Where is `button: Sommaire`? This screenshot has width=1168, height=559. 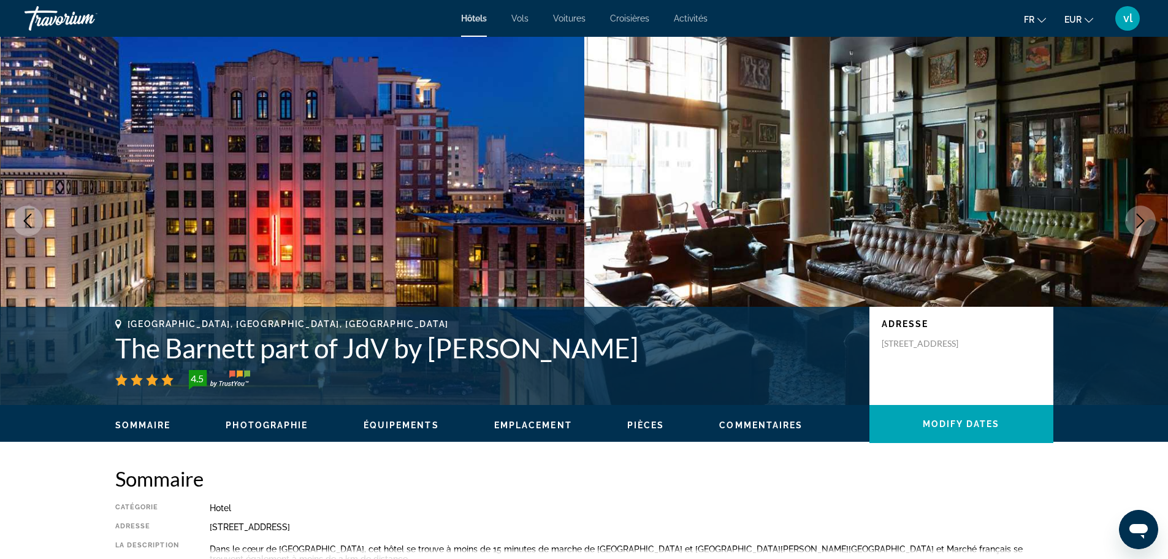
button: Sommaire is located at coordinates (143, 425).